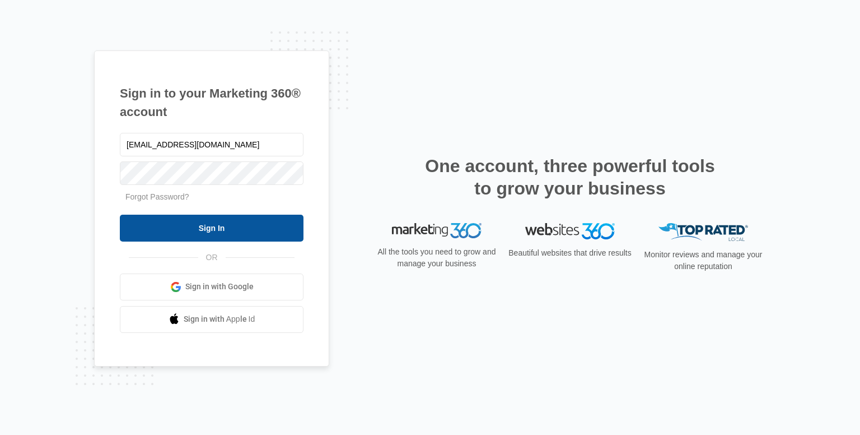 The height and width of the screenshot is (435, 860). What do you see at coordinates (157, 197) in the screenshot?
I see `a: Forgot Password?` at bounding box center [157, 197].